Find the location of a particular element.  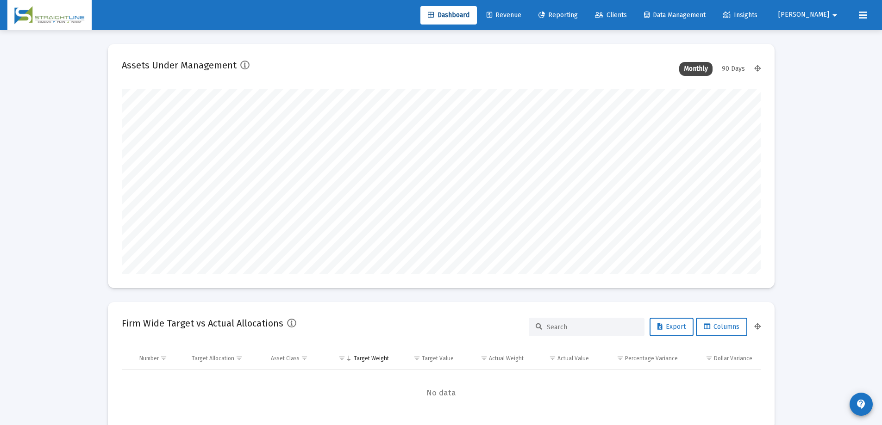

a: Revenue is located at coordinates (504, 15).